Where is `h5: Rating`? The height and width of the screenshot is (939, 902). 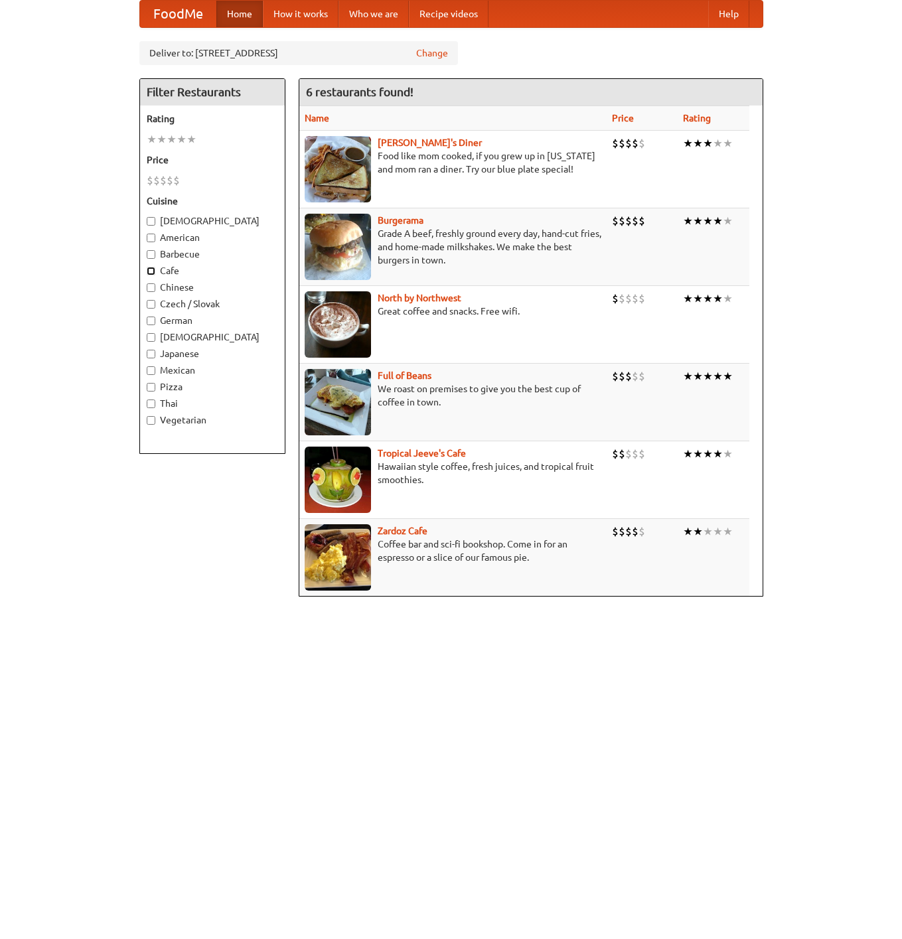 h5: Rating is located at coordinates (212, 119).